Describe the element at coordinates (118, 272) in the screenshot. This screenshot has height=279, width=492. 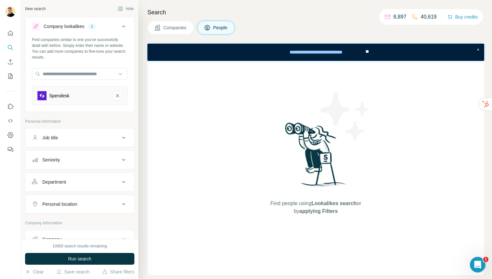
I see `button: Share filters` at that location.